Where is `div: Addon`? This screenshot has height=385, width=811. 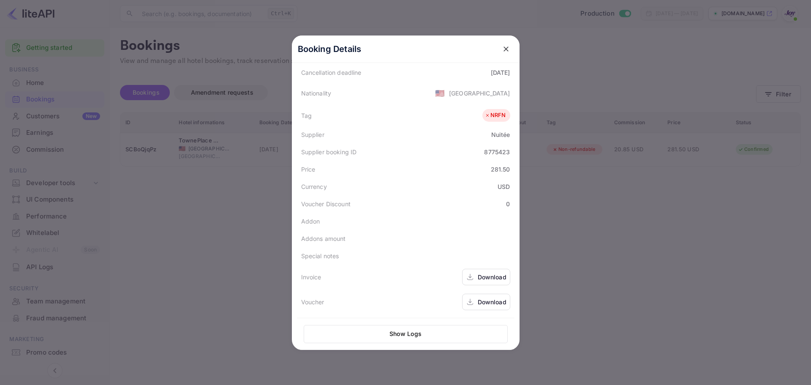 div: Addon is located at coordinates (310, 221).